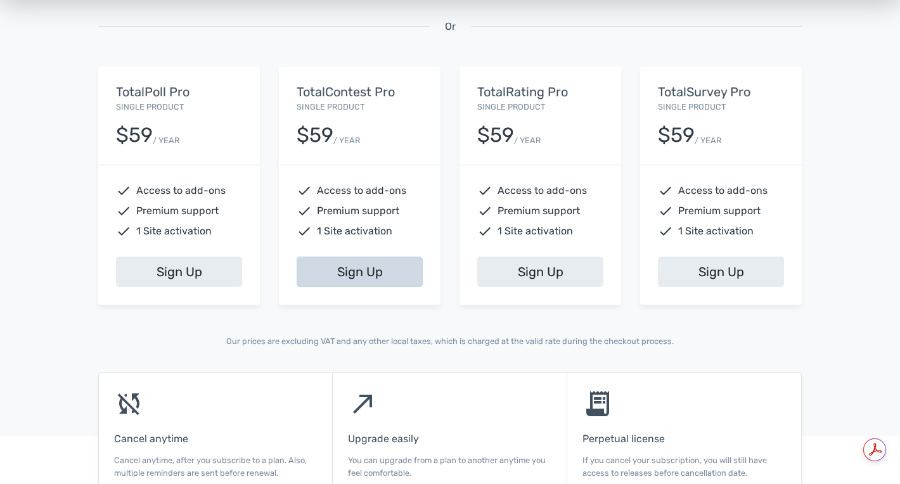 The width and height of the screenshot is (900, 484). I want to click on h6: Upgrade easily, so click(449, 439).